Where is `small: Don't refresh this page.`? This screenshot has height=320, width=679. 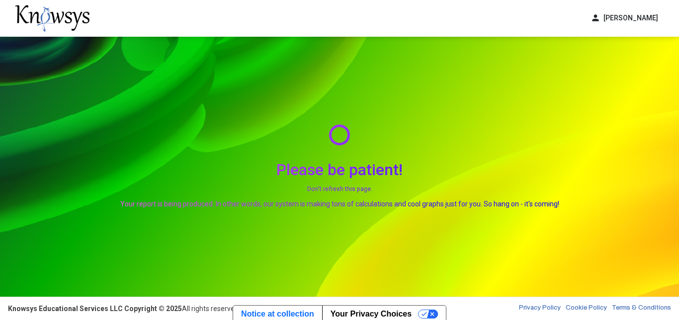
small: Don't refresh this page. is located at coordinates (339, 189).